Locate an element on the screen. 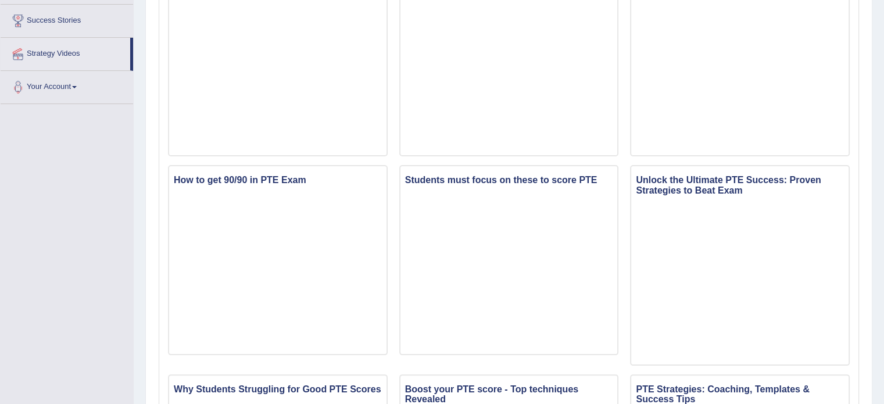 The height and width of the screenshot is (404, 884). h3: Students must focus on these to score PTE is located at coordinates (509, 180).